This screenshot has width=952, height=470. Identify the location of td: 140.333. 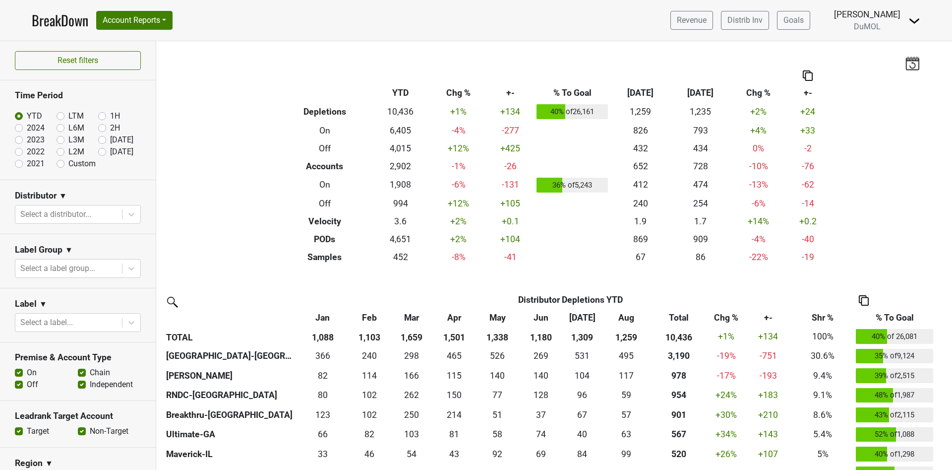
(497, 375).